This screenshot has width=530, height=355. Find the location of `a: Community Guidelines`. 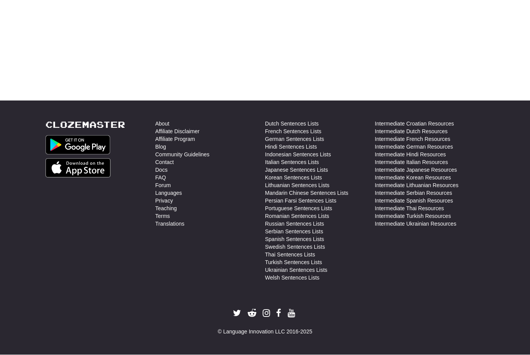

a: Community Guidelines is located at coordinates (182, 155).